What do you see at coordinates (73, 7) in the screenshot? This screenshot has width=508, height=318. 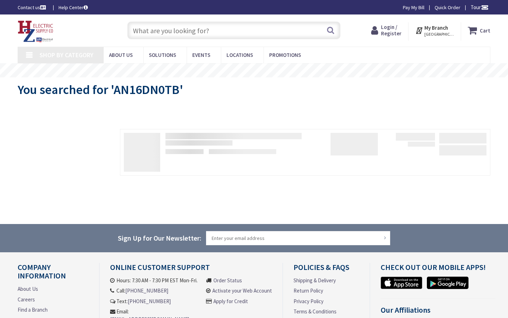 I see `a: Help Center` at bounding box center [73, 7].